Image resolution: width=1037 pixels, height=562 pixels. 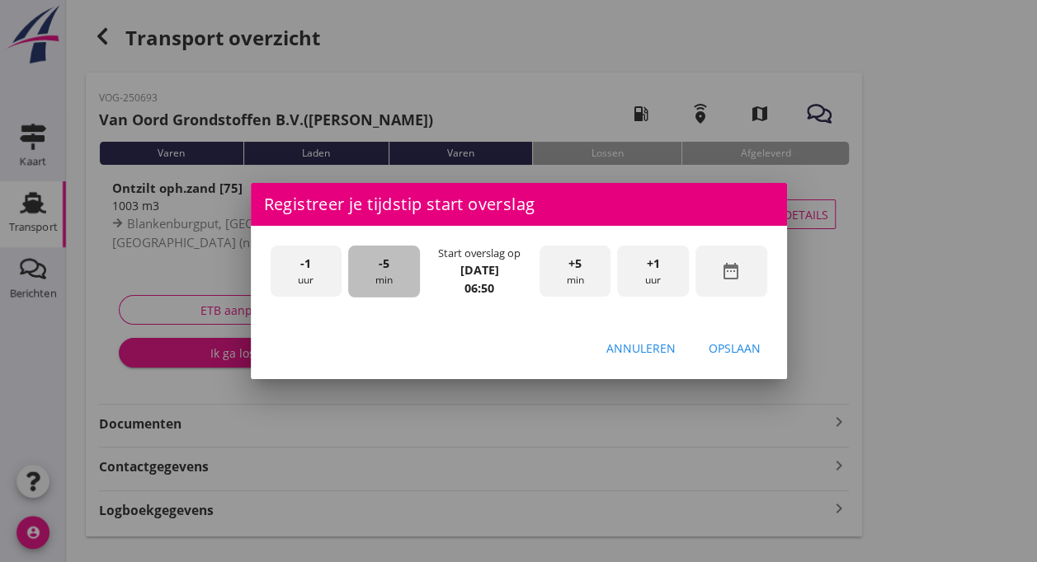 What do you see at coordinates (575, 264) in the screenshot?
I see `span: +5` at bounding box center [575, 264].